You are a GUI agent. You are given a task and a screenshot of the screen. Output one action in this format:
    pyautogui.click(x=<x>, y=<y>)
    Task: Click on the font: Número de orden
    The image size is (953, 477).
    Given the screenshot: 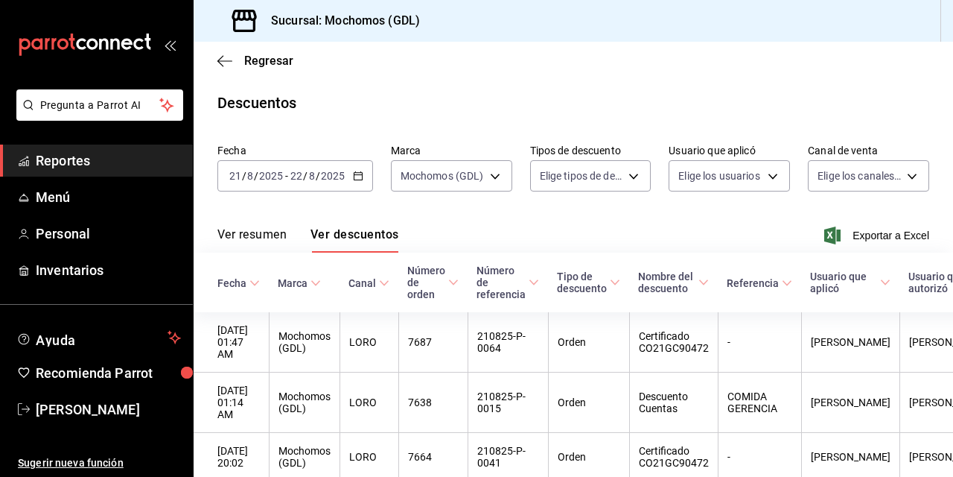 What is the action you would take?
    pyautogui.click(x=426, y=282)
    